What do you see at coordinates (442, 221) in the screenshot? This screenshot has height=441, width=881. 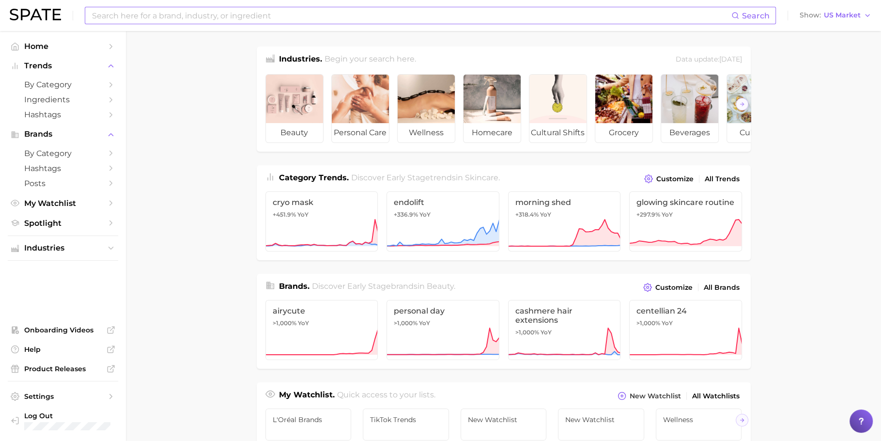 I see `a: endolift+336.9% YoY` at bounding box center [442, 221].